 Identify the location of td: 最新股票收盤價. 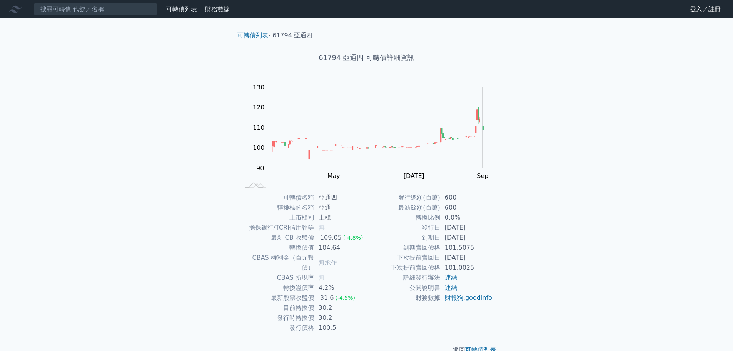
(277, 298).